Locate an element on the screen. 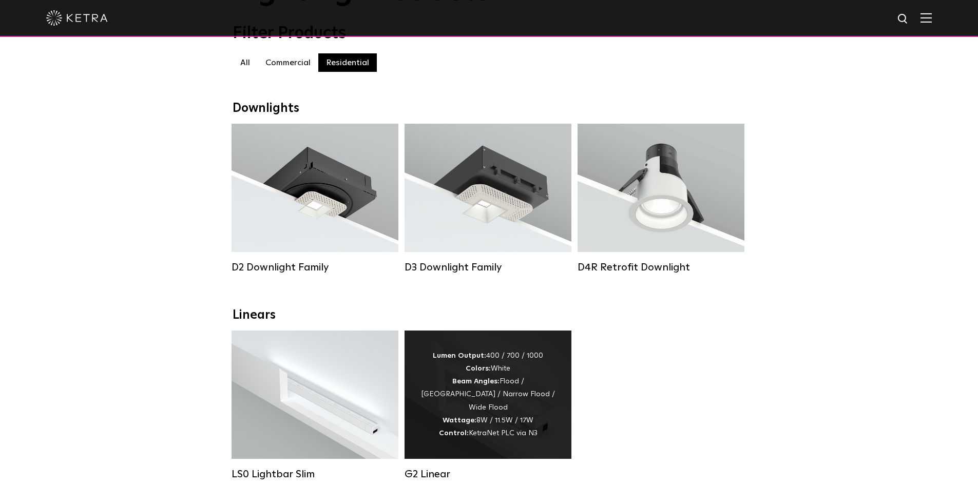 The width and height of the screenshot is (978, 485). a: LS0 Lightbar Slim Lumen Output:200 / 350Colors:White / BlackControl:X96 Controller is located at coordinates (315, 405).